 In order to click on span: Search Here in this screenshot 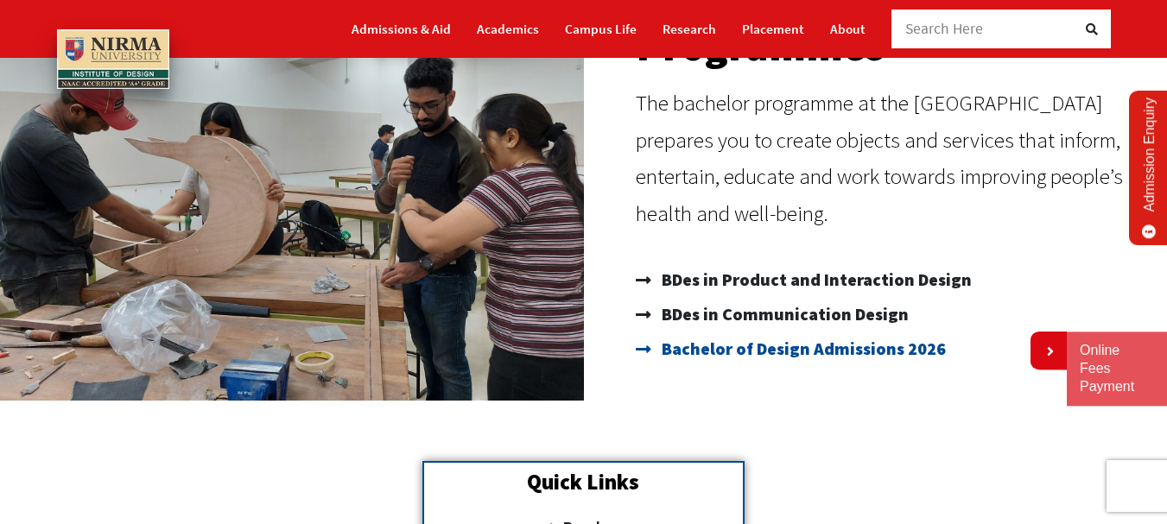, I will do `click(944, 29)`.